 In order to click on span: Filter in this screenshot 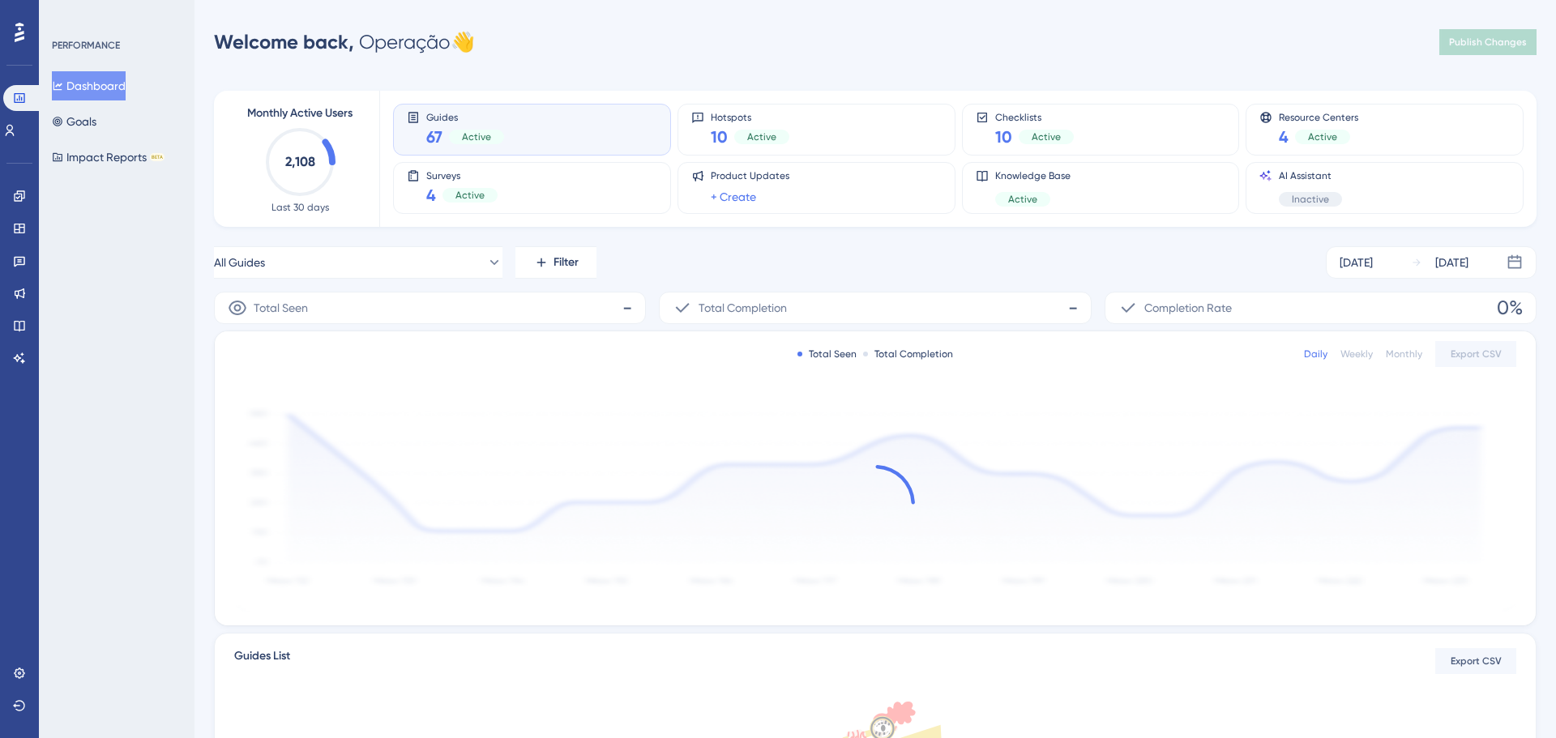, I will do `click(566, 263)`.